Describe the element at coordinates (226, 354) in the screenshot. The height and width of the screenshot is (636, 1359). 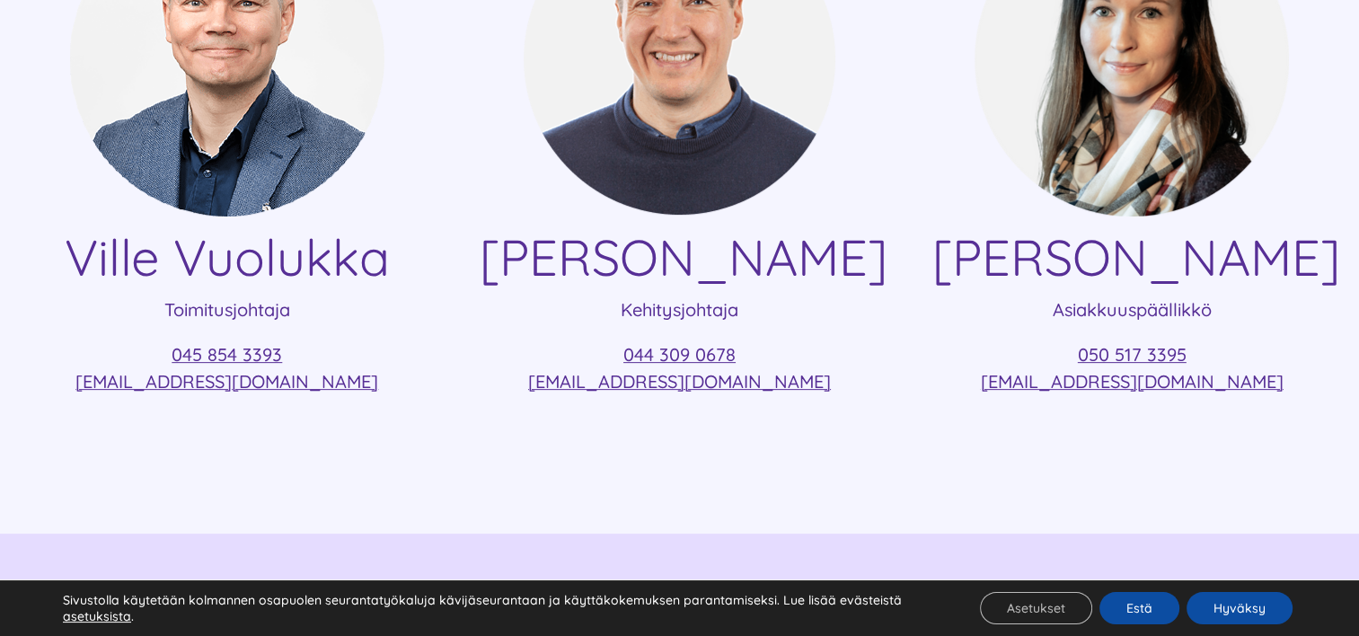
I see `a: 045 854 3393` at that location.